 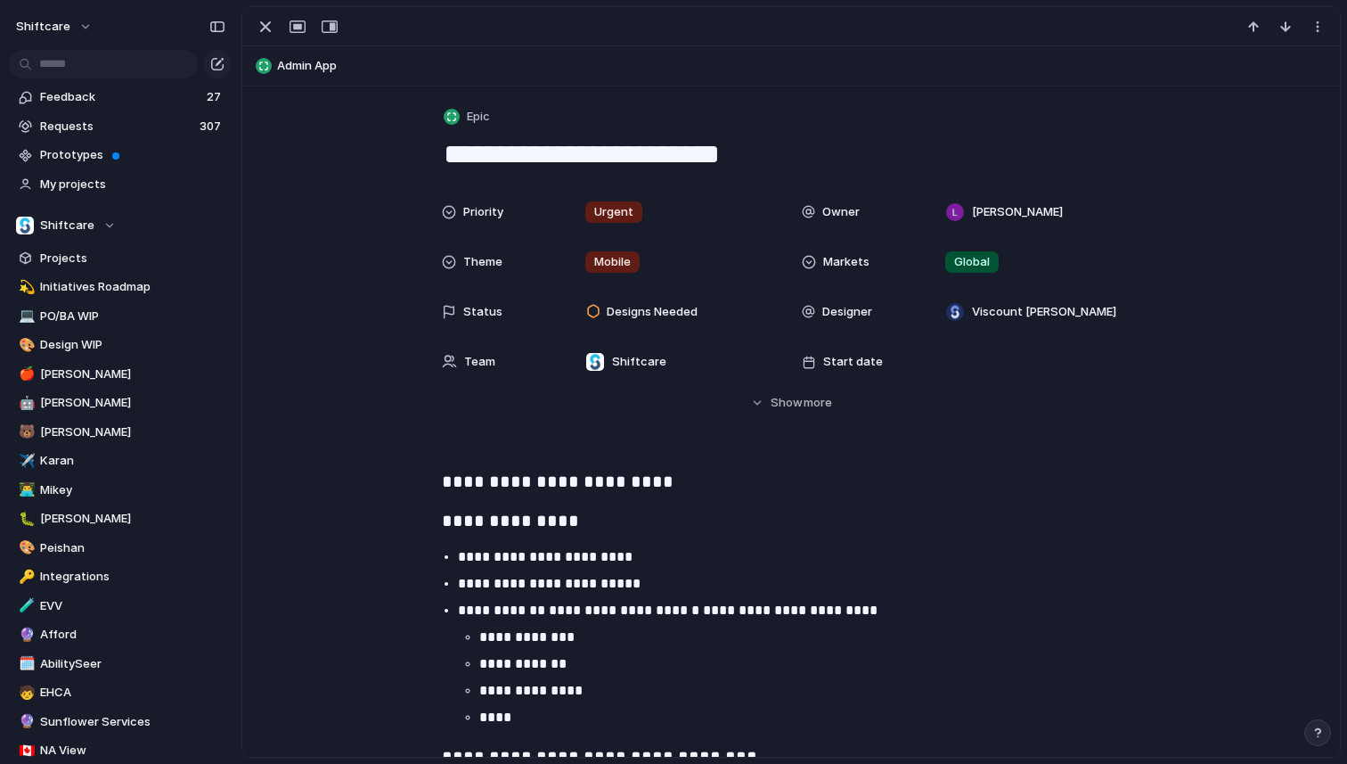 What do you see at coordinates (67, 225) in the screenshot?
I see `span: Shiftcare` at bounding box center [67, 225].